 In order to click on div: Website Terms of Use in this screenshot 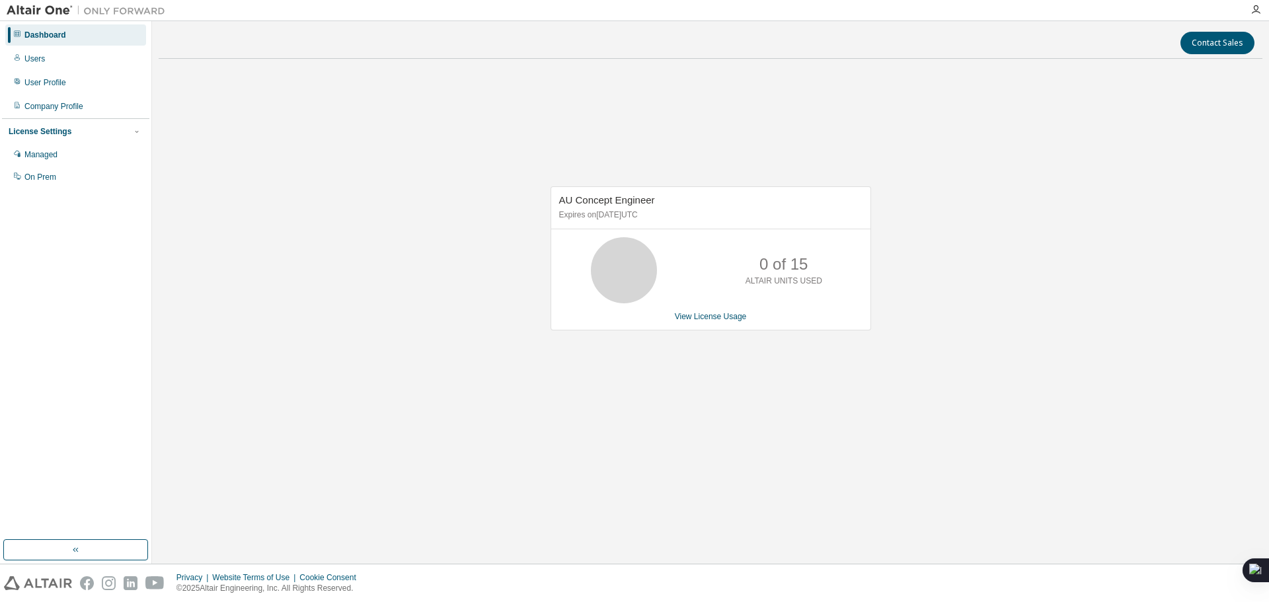, I will do `click(256, 578)`.